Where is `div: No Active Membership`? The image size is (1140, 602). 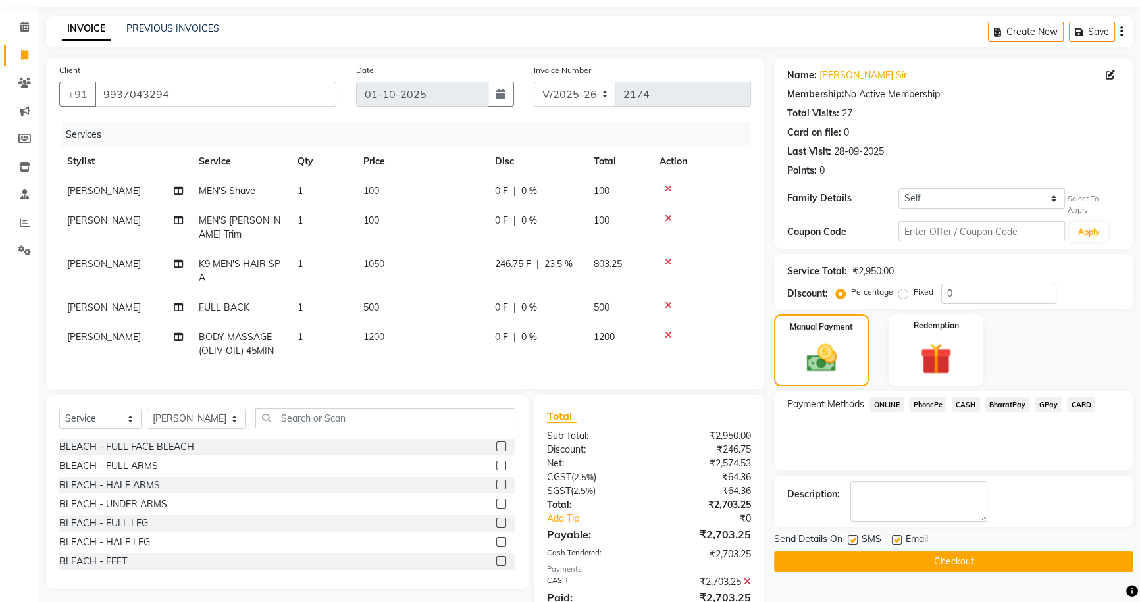
div: No Active Membership is located at coordinates (954, 94).